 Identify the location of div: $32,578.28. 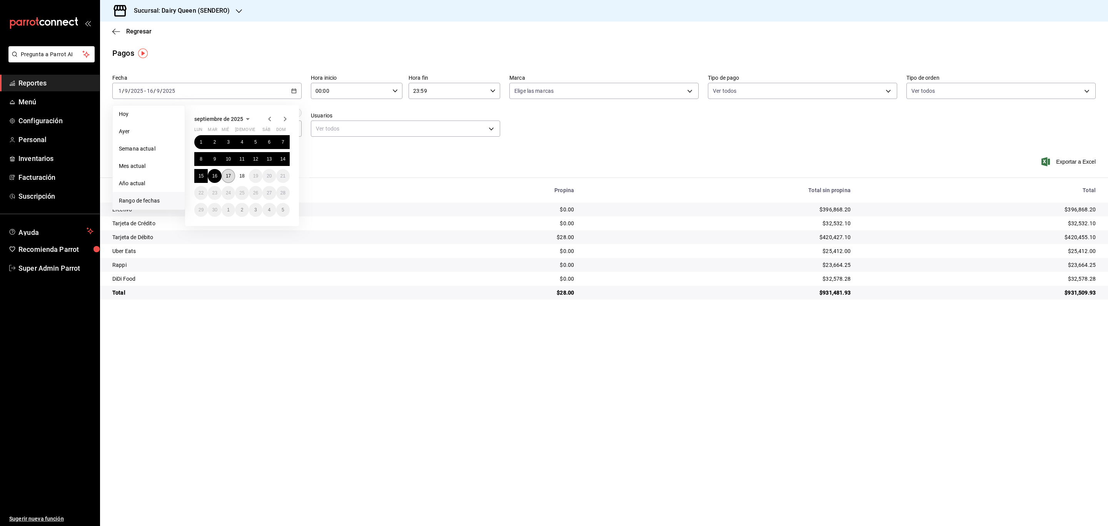
(718, 279).